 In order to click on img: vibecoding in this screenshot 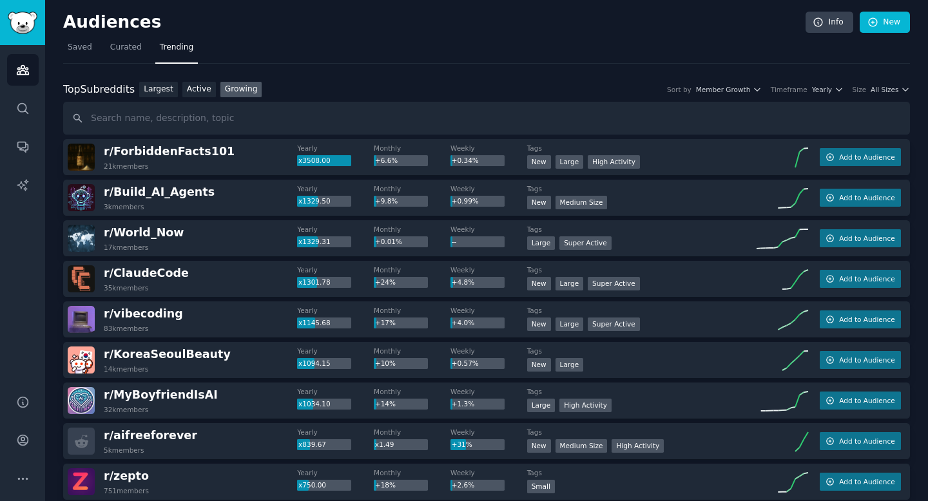, I will do `click(81, 320)`.